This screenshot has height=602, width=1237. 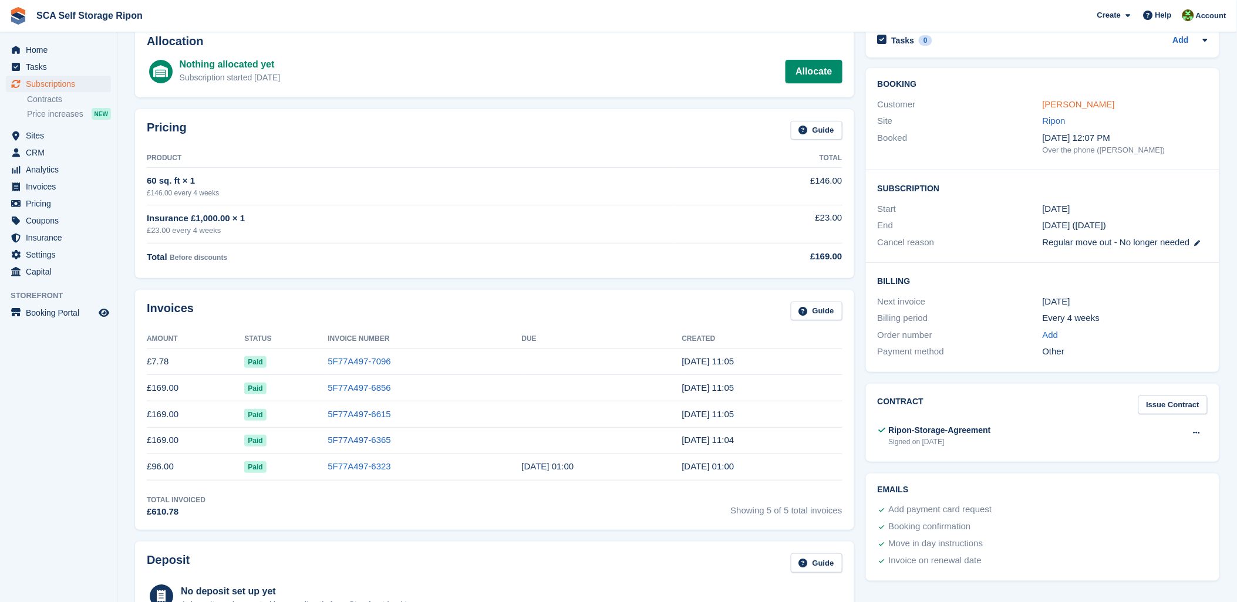 I want to click on time: 2025-07-03 00:00:50 UTC, so click(x=708, y=466).